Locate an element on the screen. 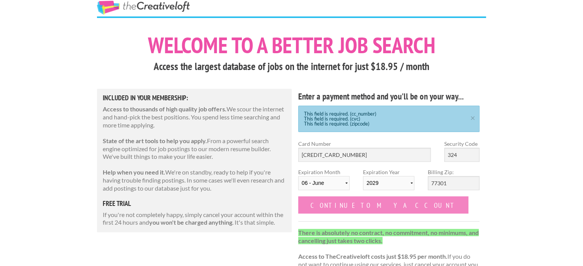  h1: Welcome to a better job search is located at coordinates (291, 45).